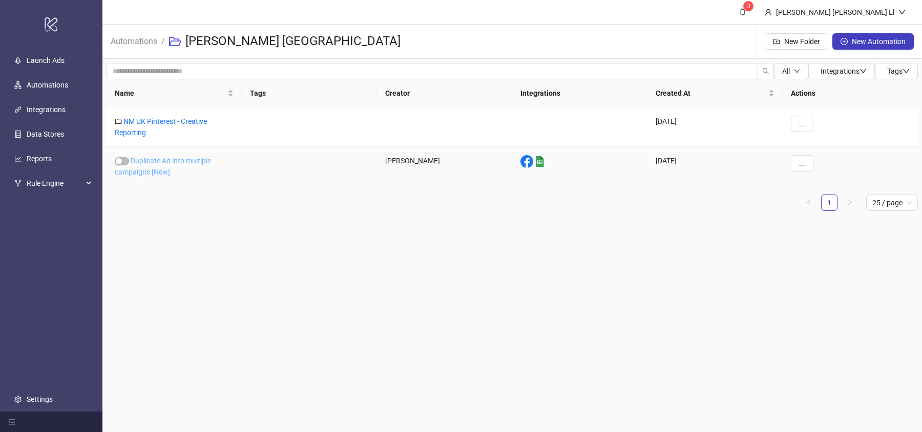 This screenshot has width=922, height=432. I want to click on span: Rule Engine, so click(55, 183).